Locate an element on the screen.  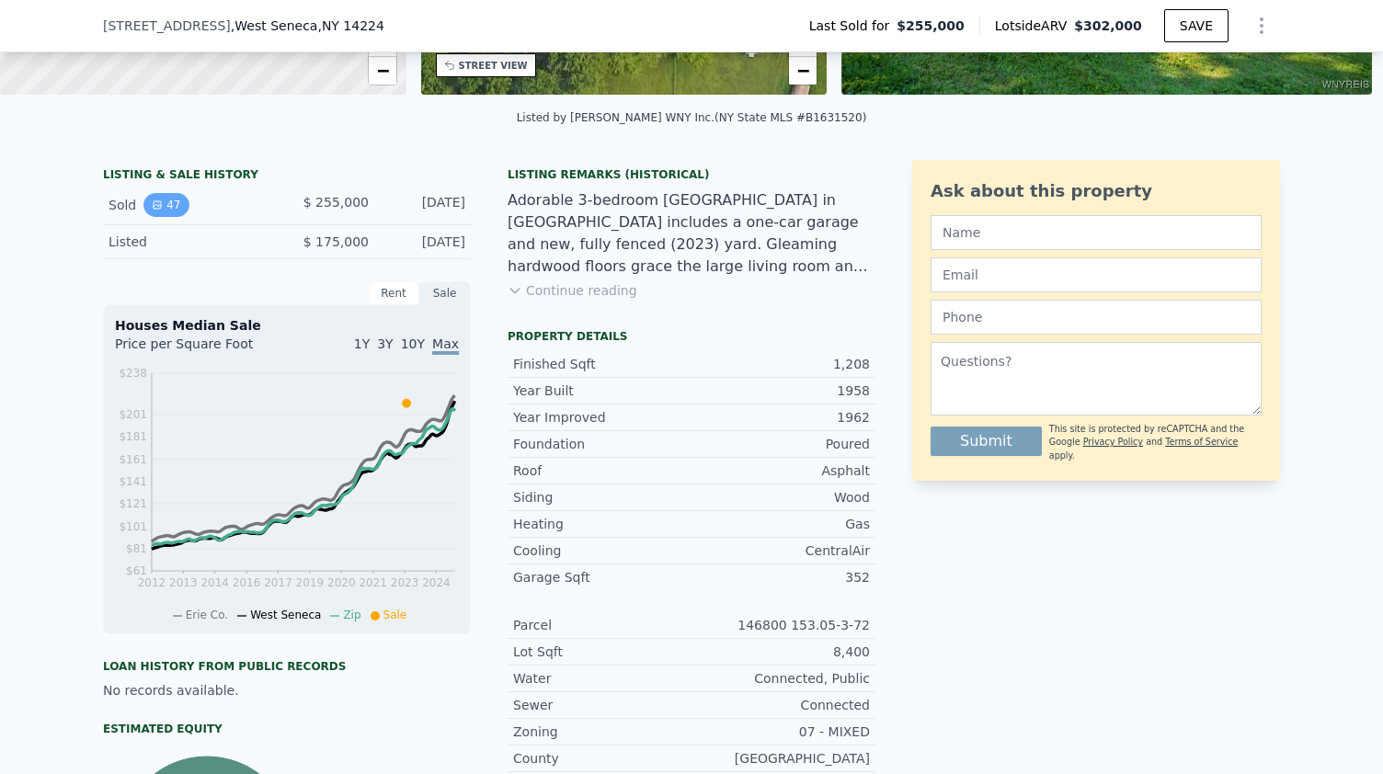
div: 1,208 is located at coordinates (780, 364).